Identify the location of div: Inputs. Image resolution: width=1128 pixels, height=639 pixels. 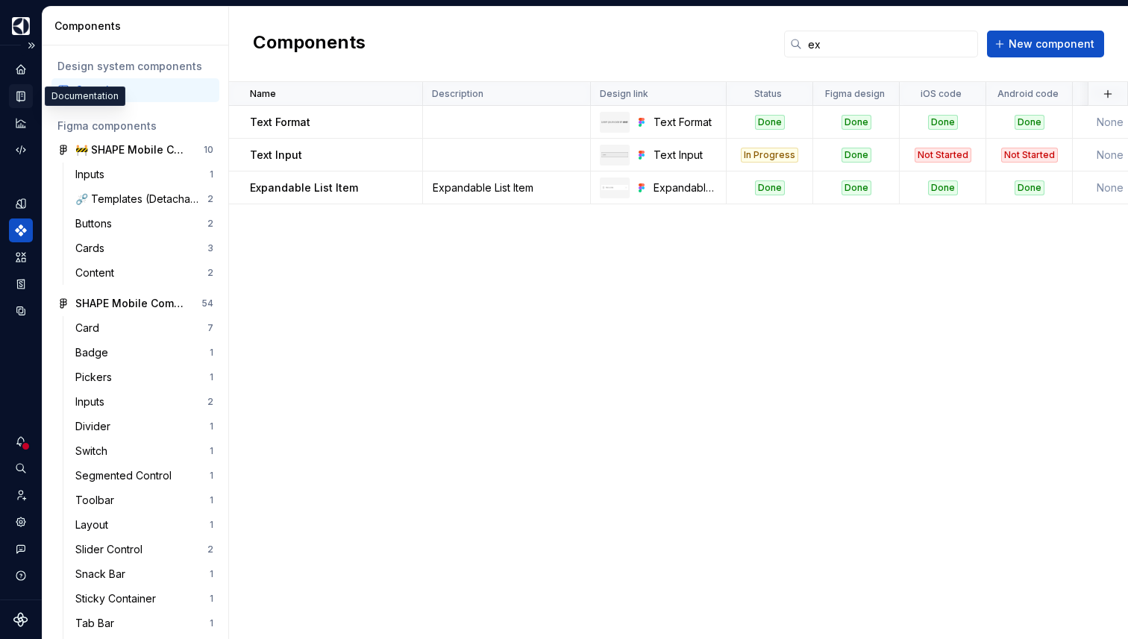
(92, 402).